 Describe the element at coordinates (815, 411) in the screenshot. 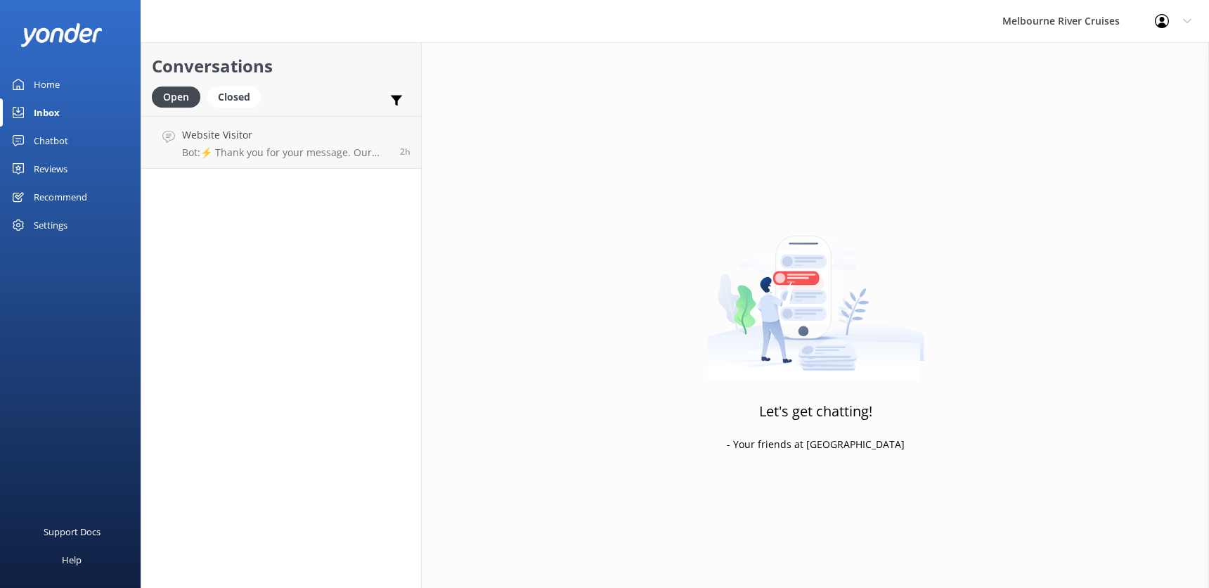

I see `h3: Let's get chatting!` at that location.